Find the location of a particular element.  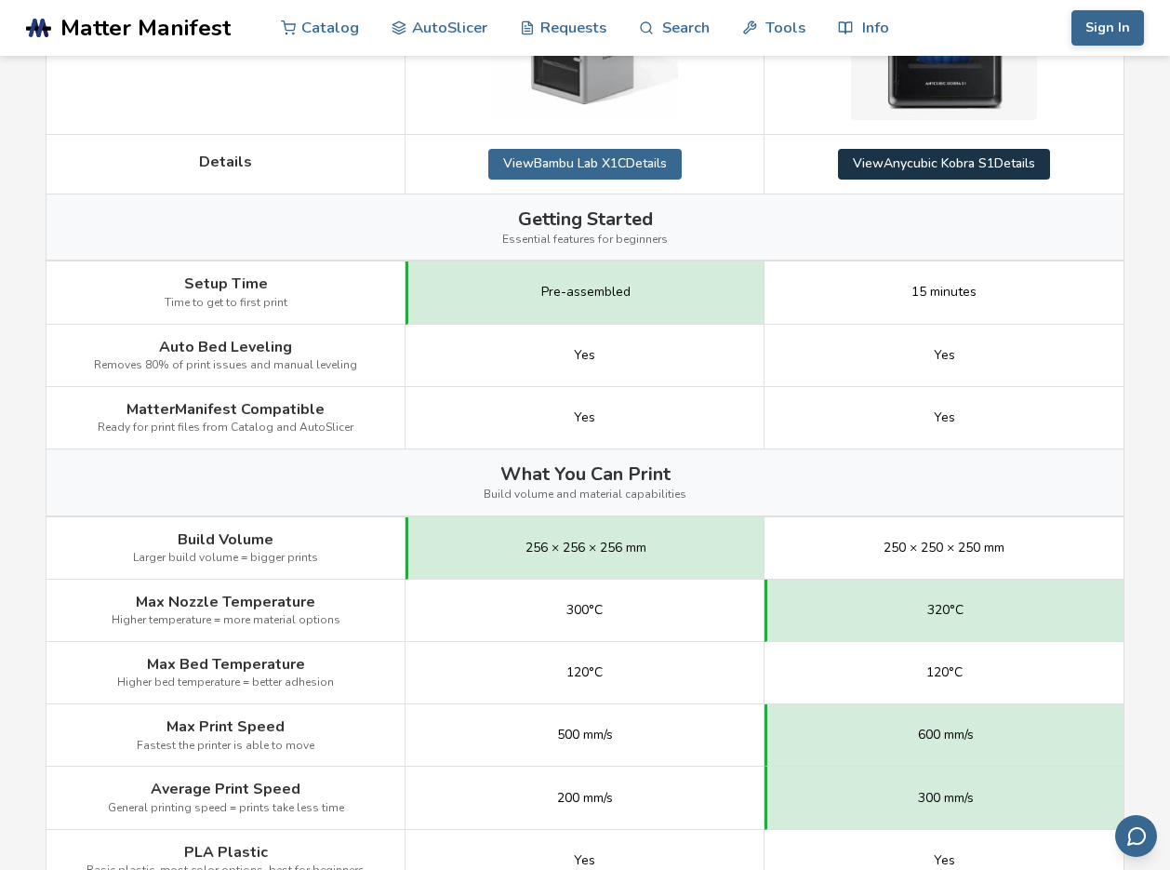

span: 500 mm/s is located at coordinates (585, 735).